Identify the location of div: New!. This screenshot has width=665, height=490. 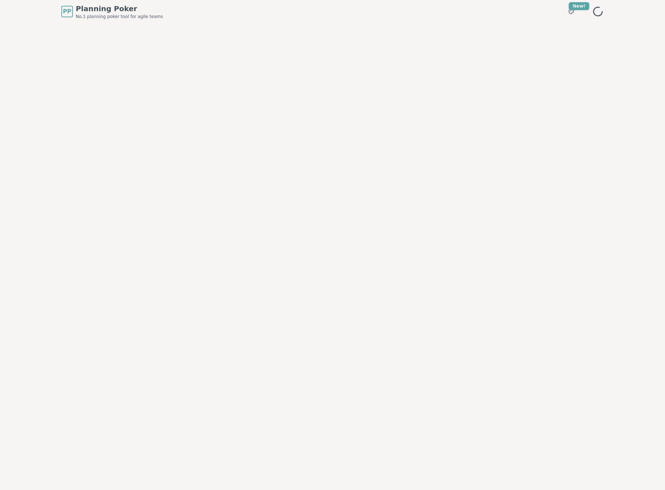
(579, 6).